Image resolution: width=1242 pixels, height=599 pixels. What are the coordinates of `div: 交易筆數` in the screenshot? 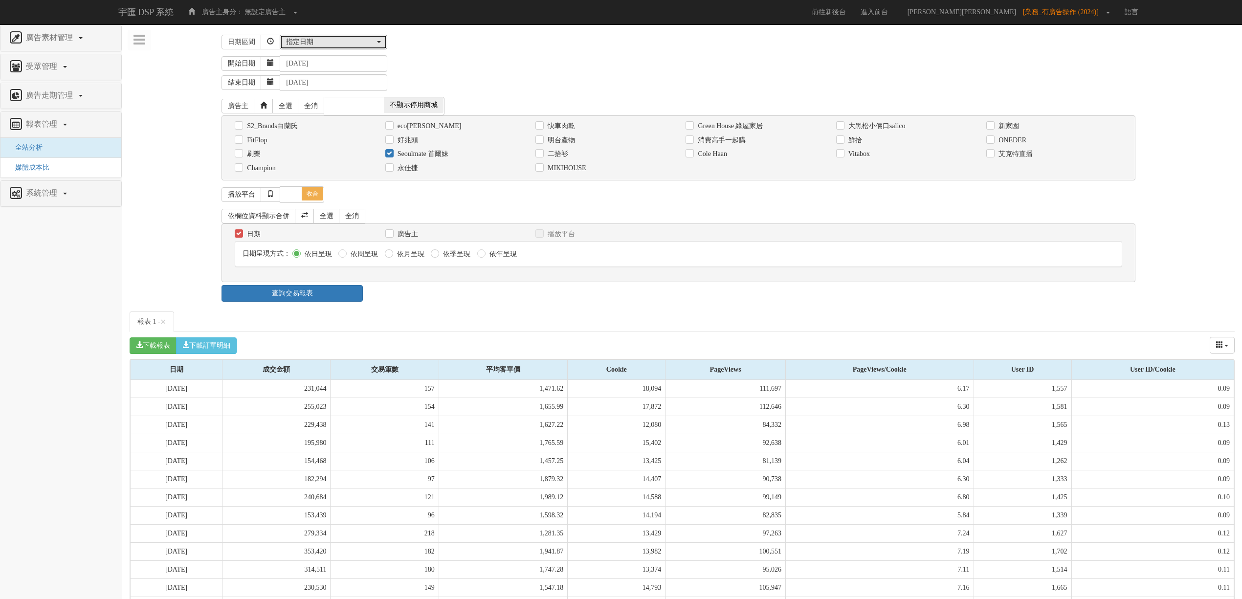 It's located at (384, 370).